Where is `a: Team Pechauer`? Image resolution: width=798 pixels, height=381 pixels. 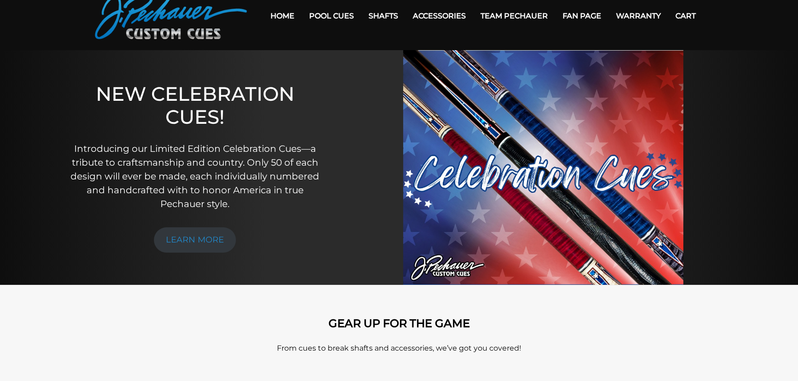
a: Team Pechauer is located at coordinates (514, 16).